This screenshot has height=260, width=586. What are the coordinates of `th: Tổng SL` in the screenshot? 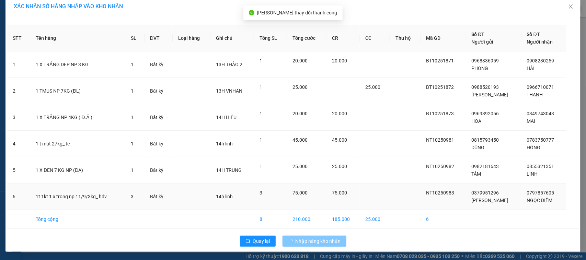 It's located at (271, 38).